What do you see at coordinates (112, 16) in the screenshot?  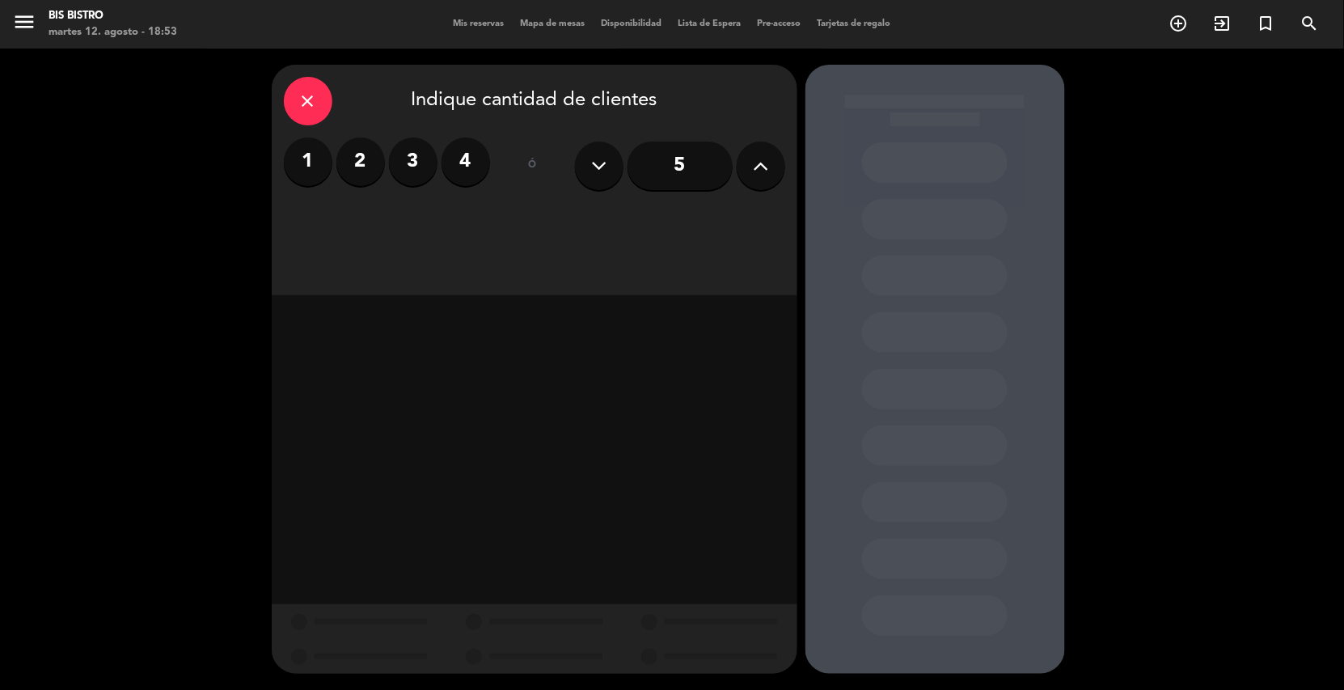 I see `div: Bis Bistro` at bounding box center [112, 16].